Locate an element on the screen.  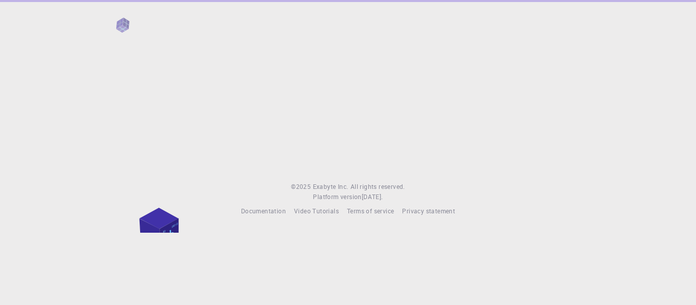
a: Exabyte Inc. is located at coordinates (331, 187).